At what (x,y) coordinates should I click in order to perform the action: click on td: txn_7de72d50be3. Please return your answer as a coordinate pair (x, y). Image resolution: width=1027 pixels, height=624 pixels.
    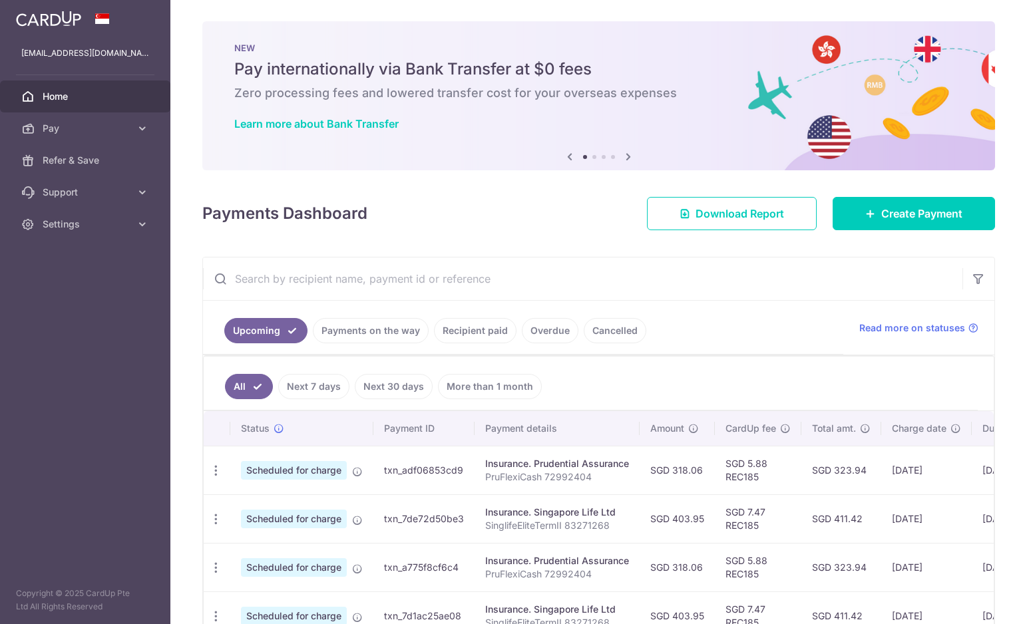
    Looking at the image, I should click on (424, 519).